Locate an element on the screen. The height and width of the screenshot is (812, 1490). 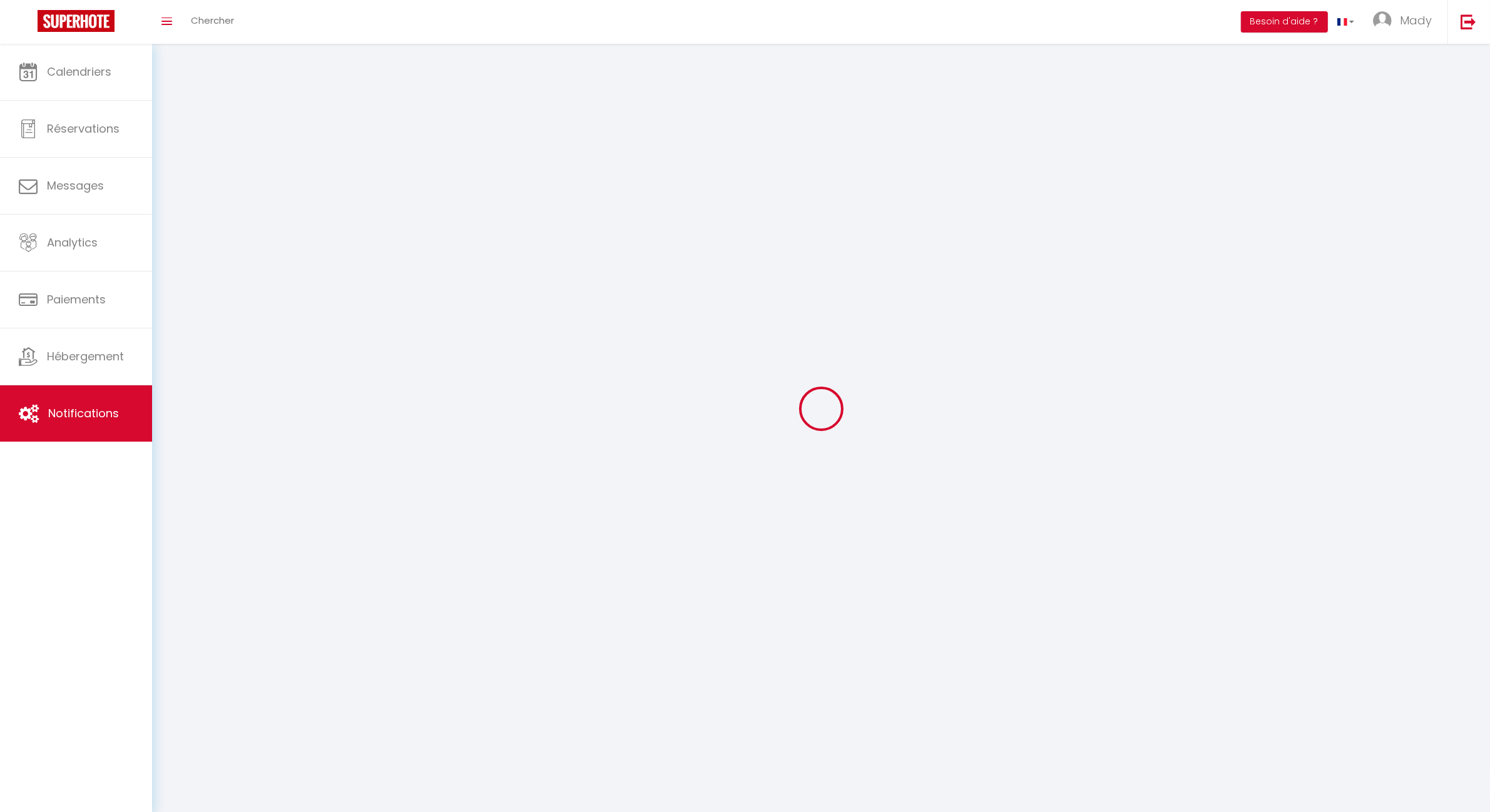
span: Réservations is located at coordinates (84, 129).